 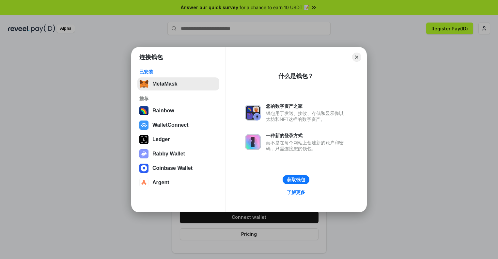 I want to click on div: 一种新的登录方式, so click(x=306, y=135).